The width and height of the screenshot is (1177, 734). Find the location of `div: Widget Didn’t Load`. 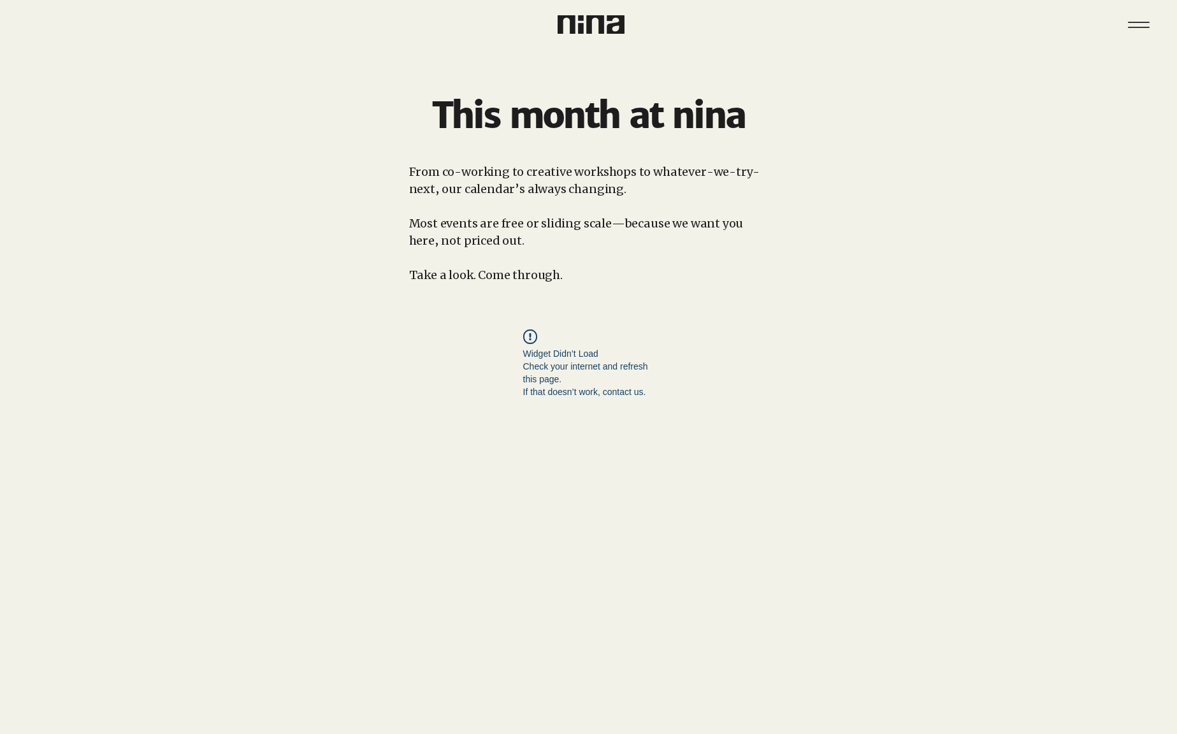

div: Widget Didn’t Load is located at coordinates (589, 354).